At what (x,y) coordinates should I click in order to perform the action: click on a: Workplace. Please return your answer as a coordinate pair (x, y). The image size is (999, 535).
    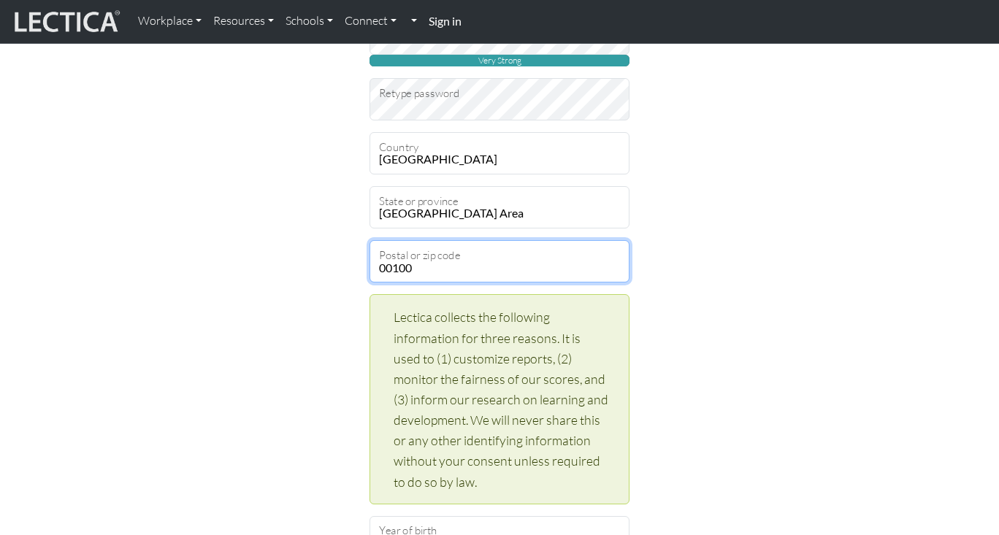
    Looking at the image, I should click on (169, 21).